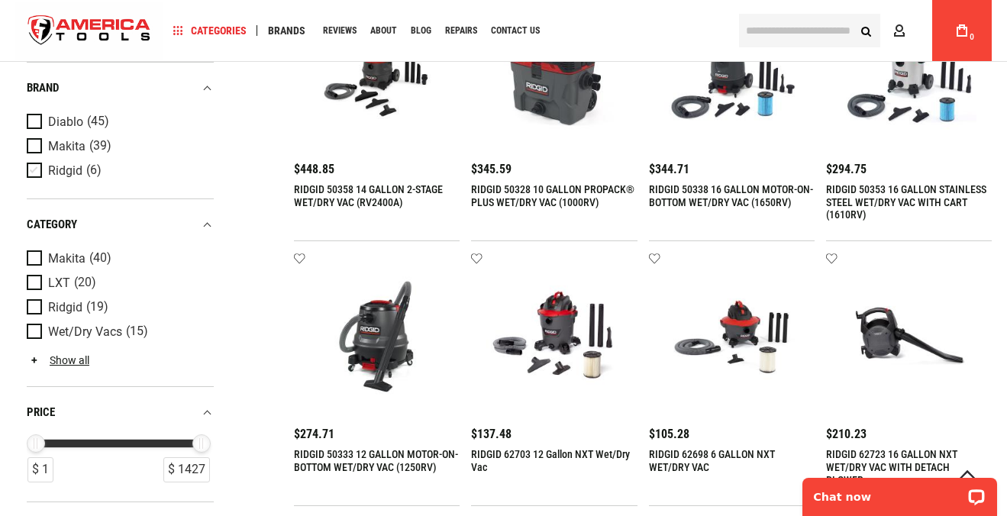 The height and width of the screenshot is (516, 1007). I want to click on div: Product Filters, so click(120, 281).